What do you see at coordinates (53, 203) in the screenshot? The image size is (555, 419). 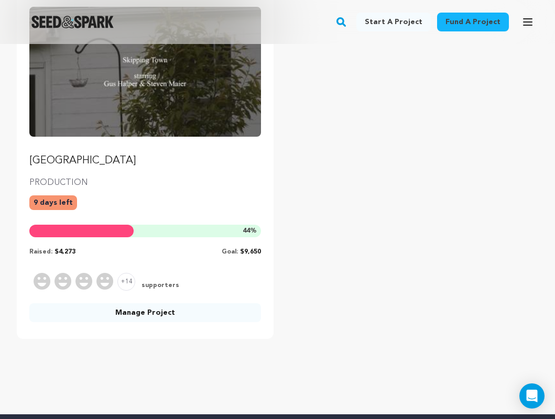 I see `p: 9 days left` at bounding box center [53, 203].